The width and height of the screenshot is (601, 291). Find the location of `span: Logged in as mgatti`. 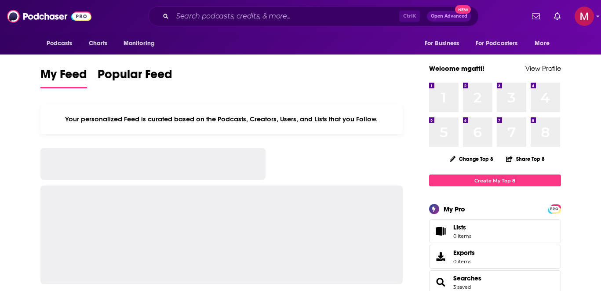

span: Logged in as mgatti is located at coordinates (584, 16).